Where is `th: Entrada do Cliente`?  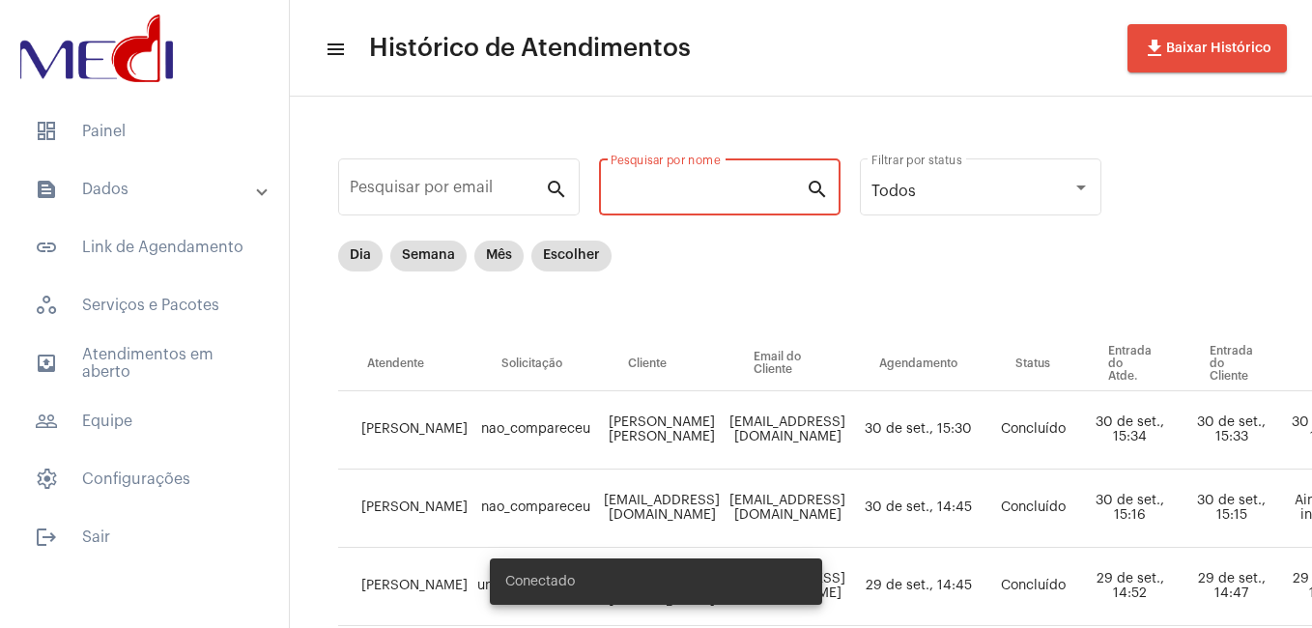 th: Entrada do Cliente is located at coordinates (1231, 364).